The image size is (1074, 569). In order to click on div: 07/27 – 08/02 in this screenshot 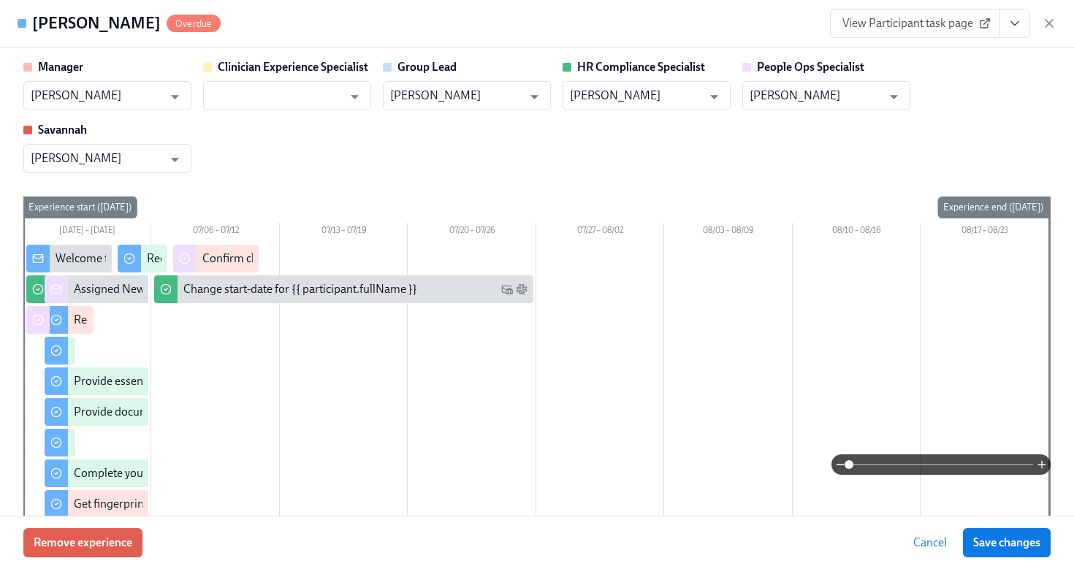, I will do `click(600, 232)`.